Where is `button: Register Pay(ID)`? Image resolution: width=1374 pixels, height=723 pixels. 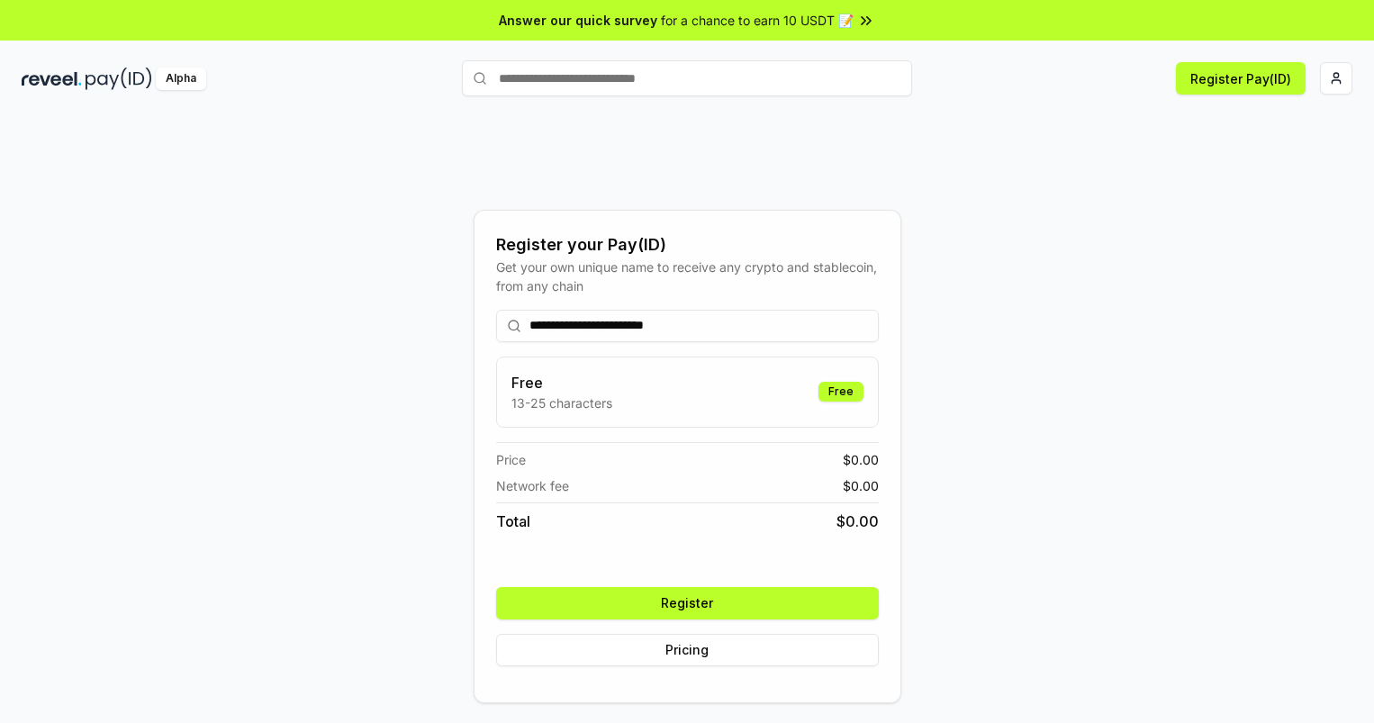 button: Register Pay(ID) is located at coordinates (1241, 78).